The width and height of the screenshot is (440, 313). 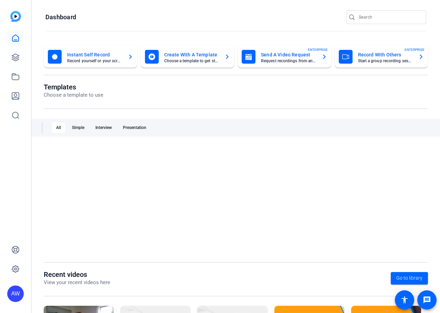 What do you see at coordinates (91, 57) in the screenshot?
I see `button: Instant Self RecordRecord yourself or your screen` at bounding box center [91, 57].